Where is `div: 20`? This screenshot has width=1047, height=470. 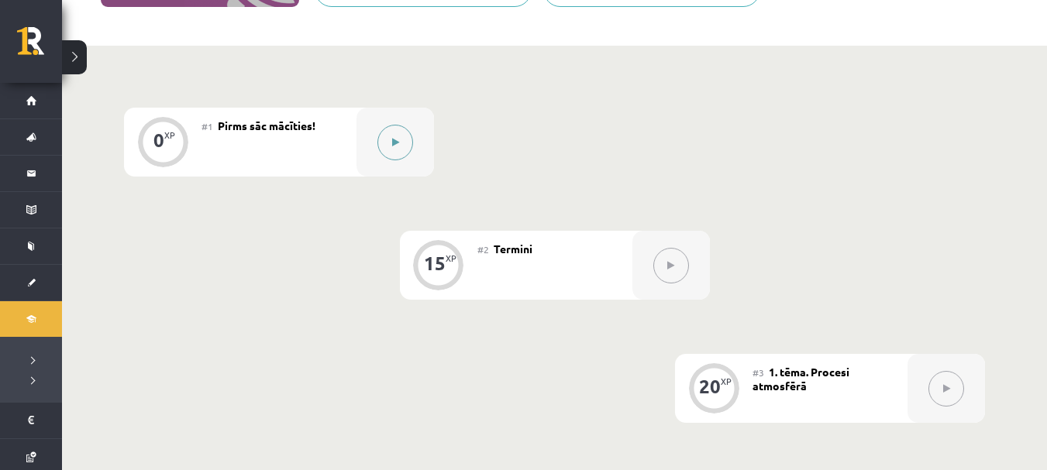 div: 20 is located at coordinates (710, 387).